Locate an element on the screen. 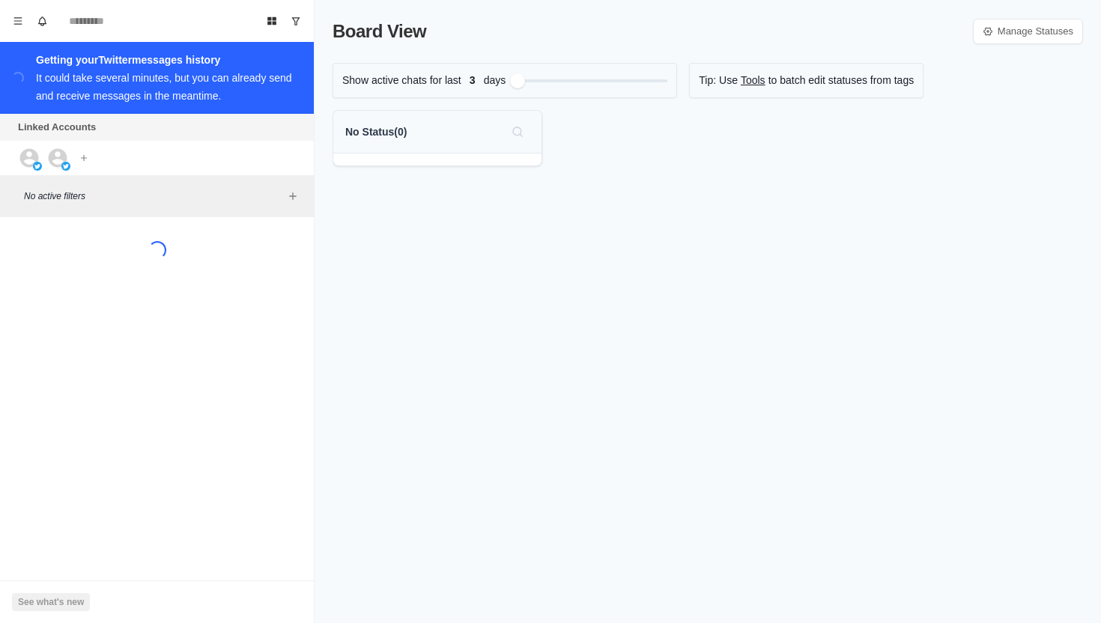  button: Search is located at coordinates (518, 132).